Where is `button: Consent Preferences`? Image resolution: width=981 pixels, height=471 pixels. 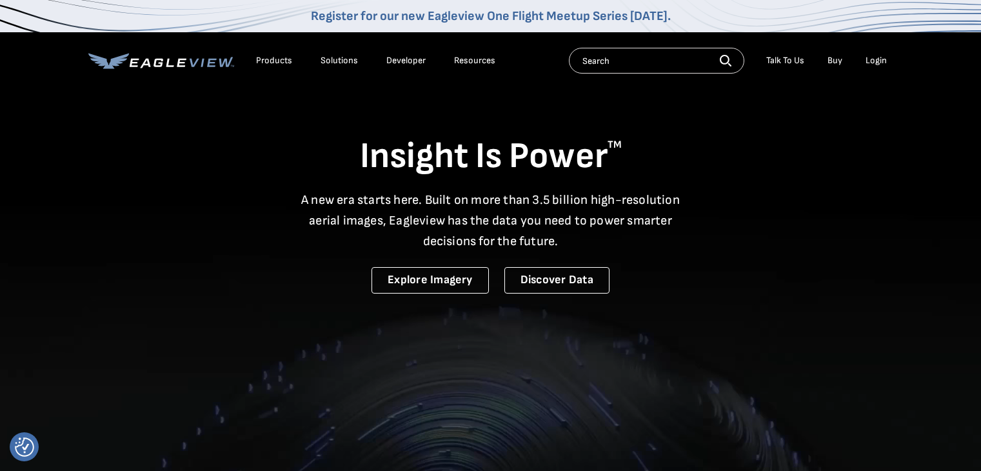 button: Consent Preferences is located at coordinates (25, 447).